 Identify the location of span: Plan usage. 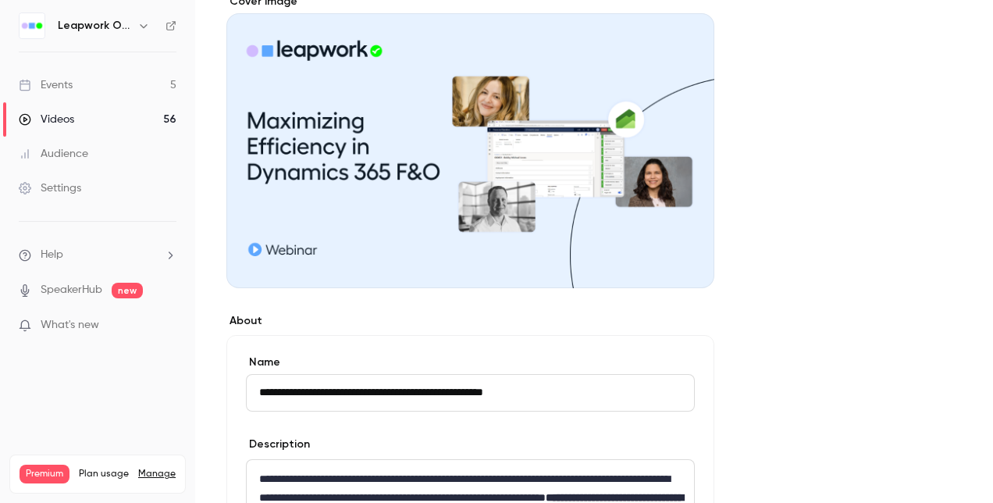
(104, 474).